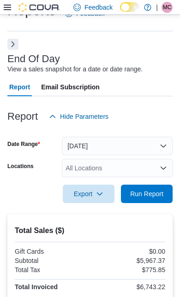 This screenshot has height=297, width=180. What do you see at coordinates (39, 7) in the screenshot?
I see `img: Cova` at bounding box center [39, 7].